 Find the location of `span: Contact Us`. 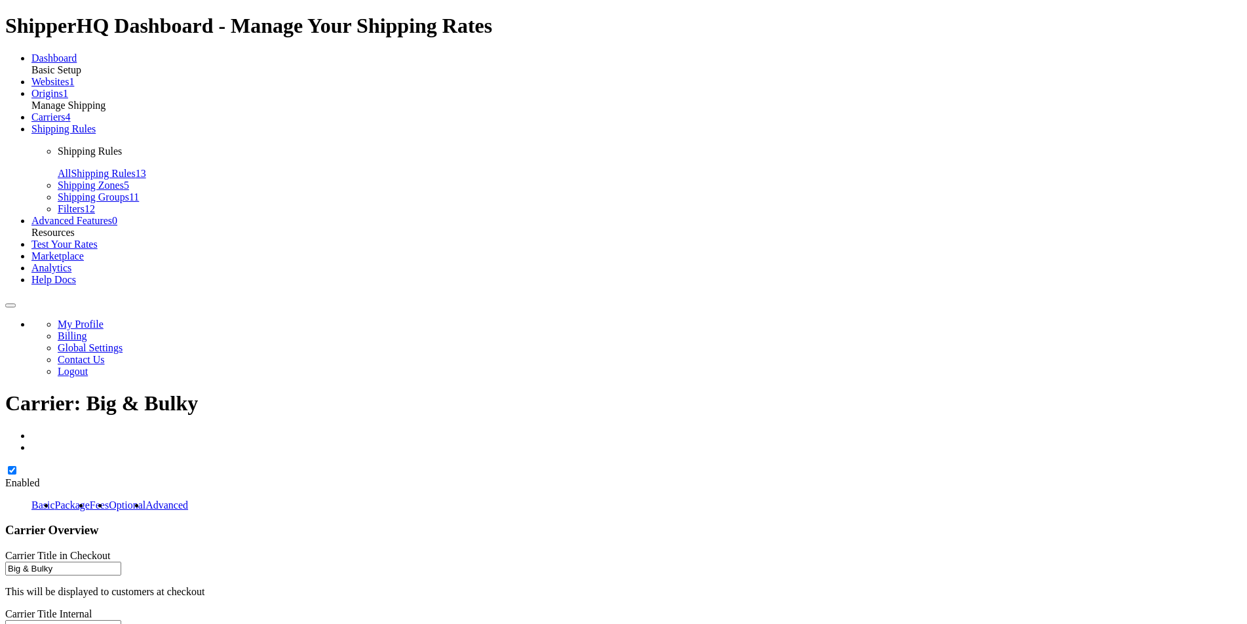

span: Contact Us is located at coordinates (81, 359).